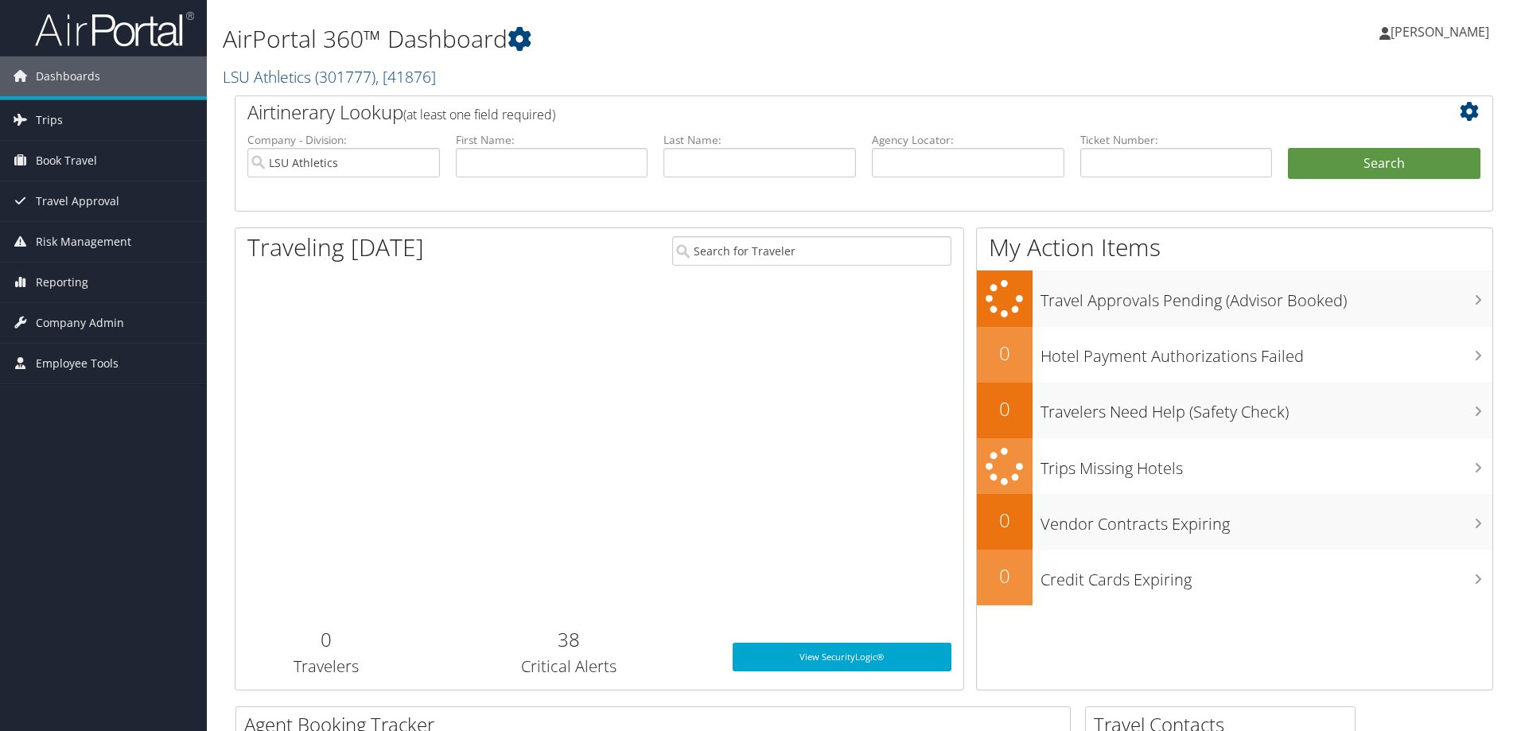  Describe the element at coordinates (326, 667) in the screenshot. I see `h3: Travelers` at that location.